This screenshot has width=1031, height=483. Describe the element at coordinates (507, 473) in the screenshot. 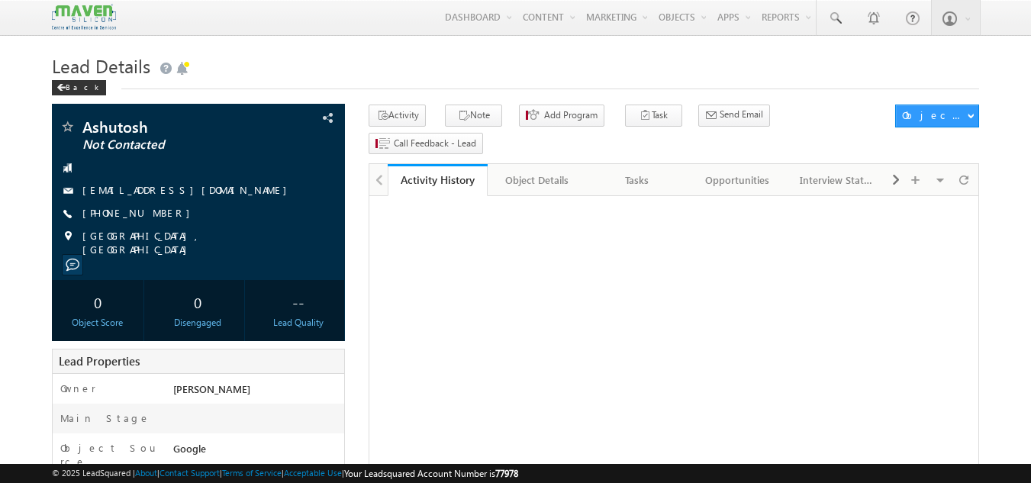

I see `span: 77978` at that location.